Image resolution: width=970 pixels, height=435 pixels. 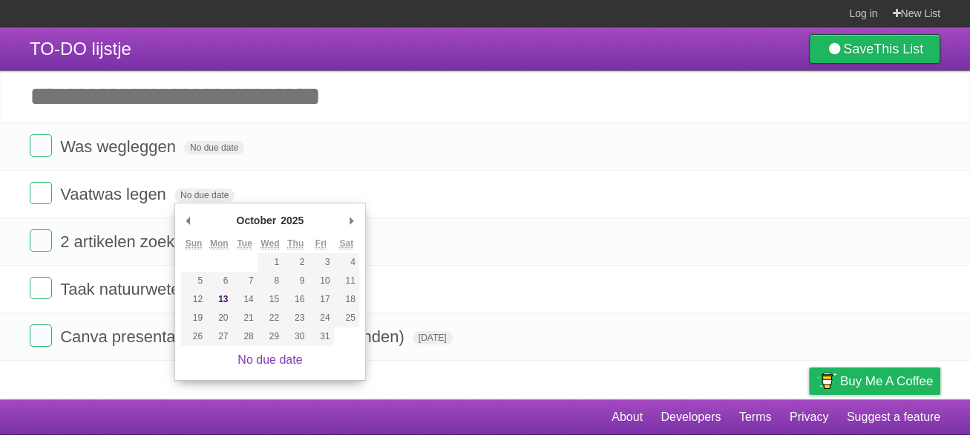 What do you see at coordinates (270, 280) in the screenshot?
I see `button: 8` at bounding box center [270, 280].